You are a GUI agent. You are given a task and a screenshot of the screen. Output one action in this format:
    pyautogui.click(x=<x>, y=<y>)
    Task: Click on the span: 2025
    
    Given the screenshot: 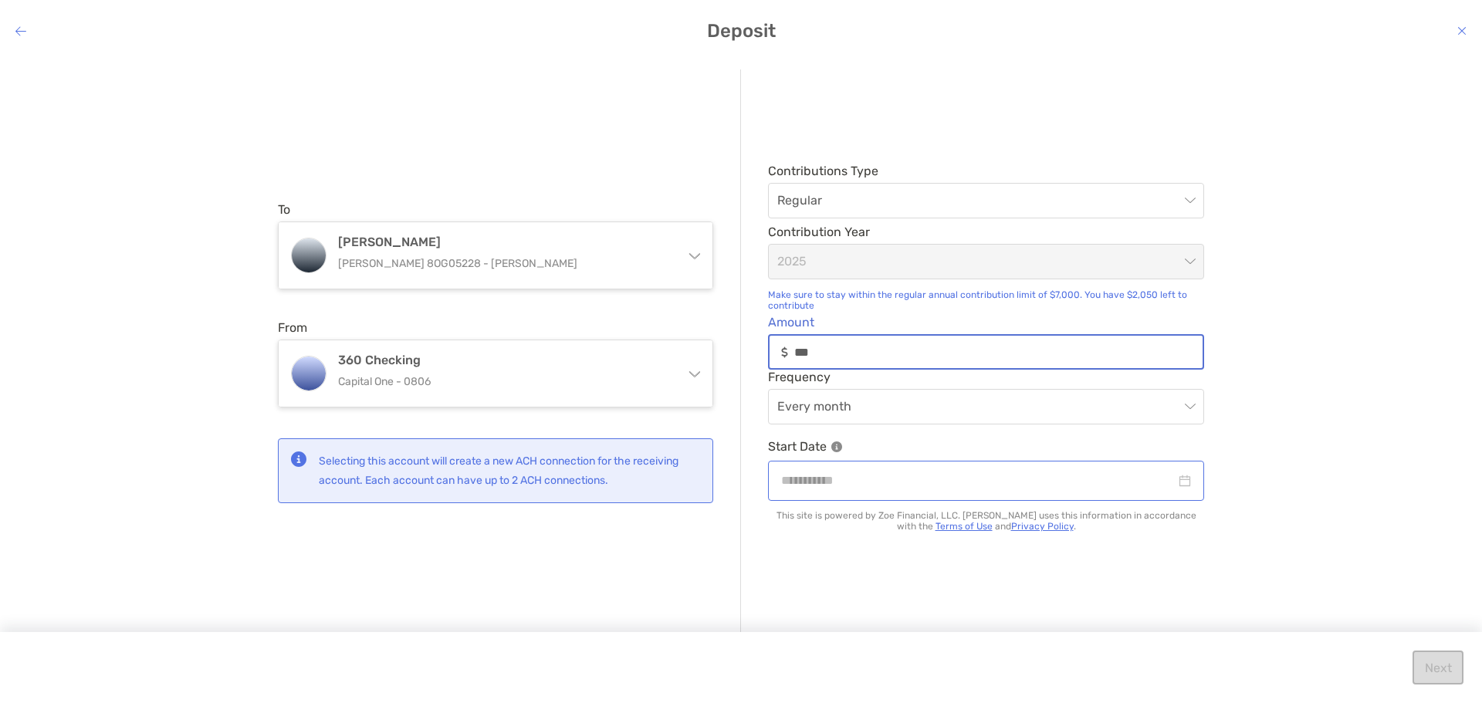 What is the action you would take?
    pyautogui.click(x=986, y=262)
    